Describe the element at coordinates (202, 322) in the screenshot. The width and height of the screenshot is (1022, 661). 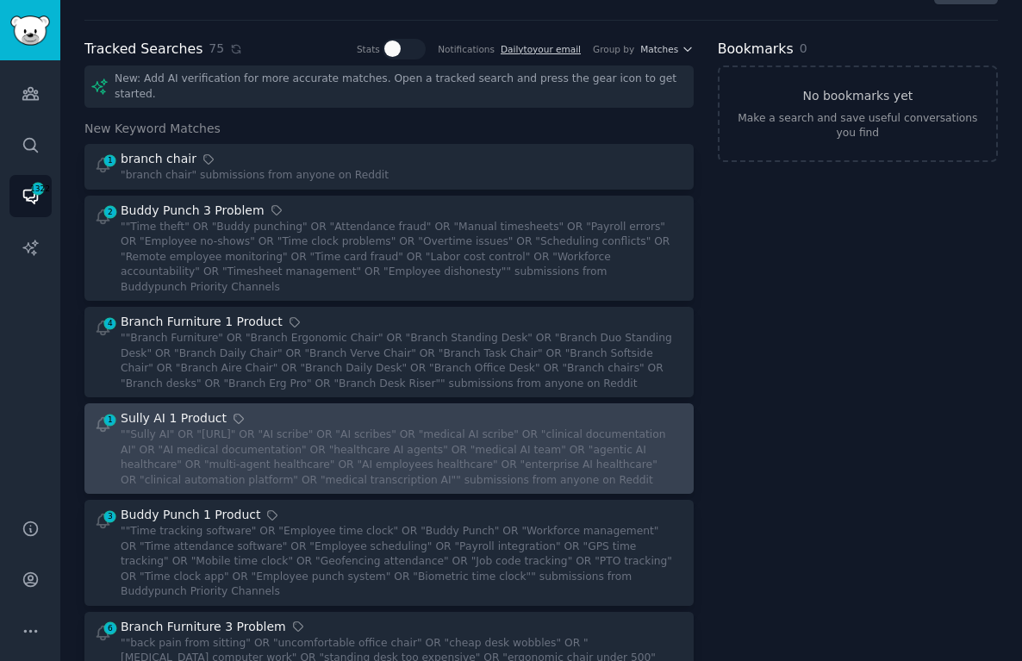
I see `div: Branch Furniture 1 Product` at that location.